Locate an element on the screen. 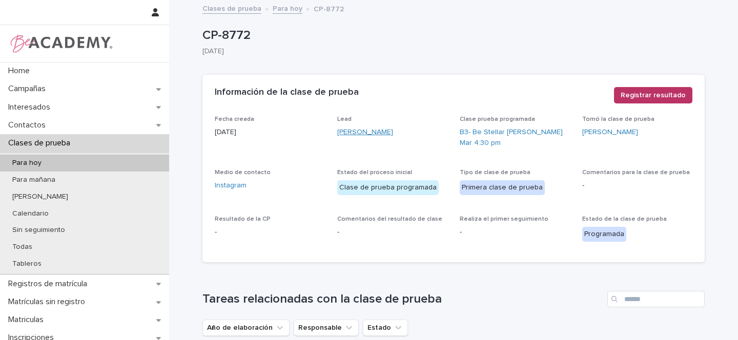  a: Instagram is located at coordinates (231, 185).